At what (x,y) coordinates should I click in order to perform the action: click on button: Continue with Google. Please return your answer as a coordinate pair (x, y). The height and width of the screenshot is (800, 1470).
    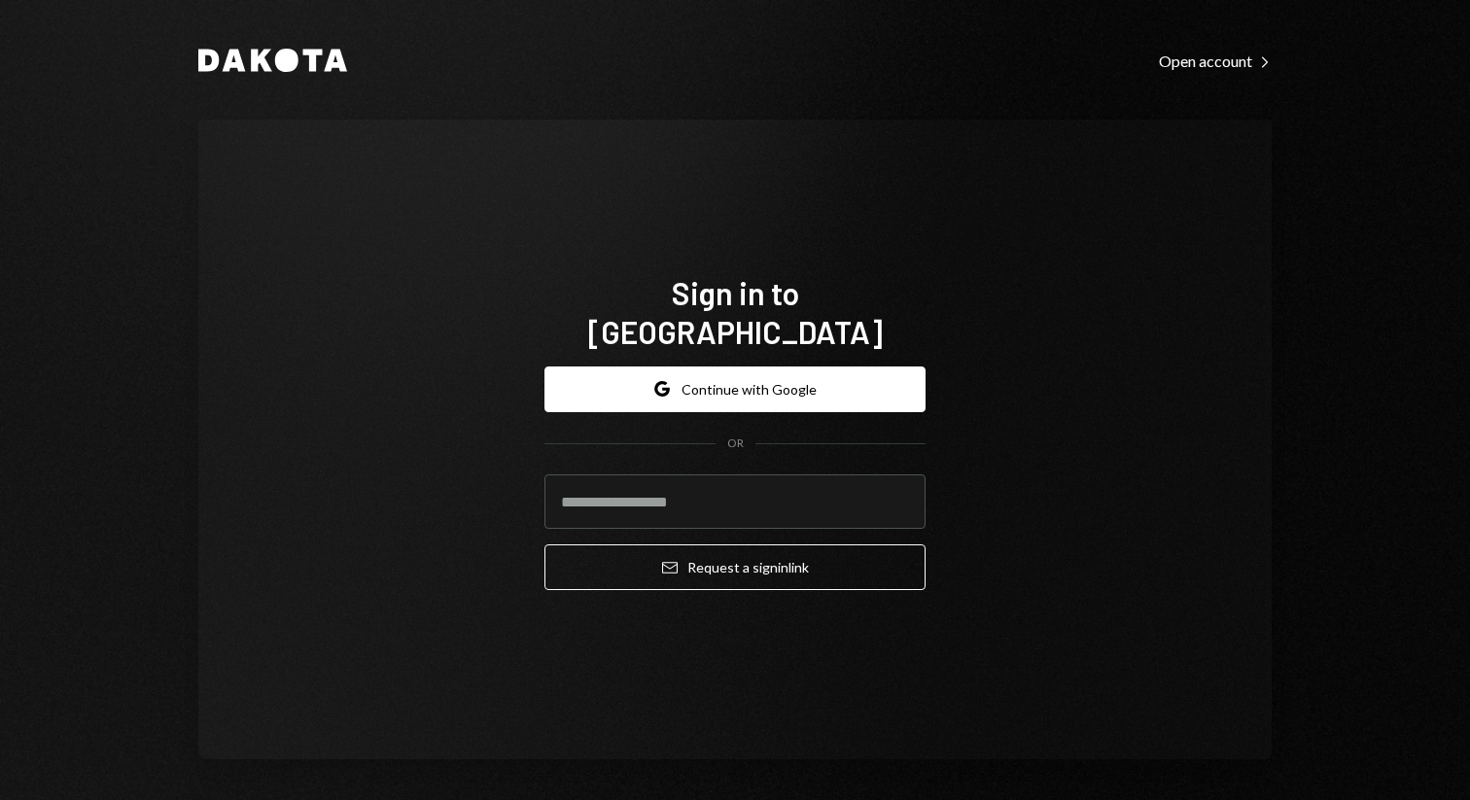
    Looking at the image, I should click on (735, 389).